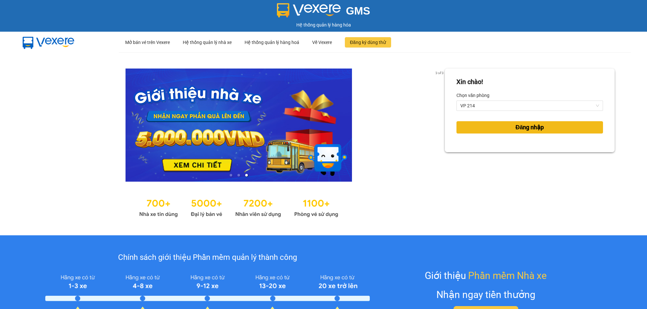  I want to click on span: Phần mềm Nhà xe, so click(508, 276).